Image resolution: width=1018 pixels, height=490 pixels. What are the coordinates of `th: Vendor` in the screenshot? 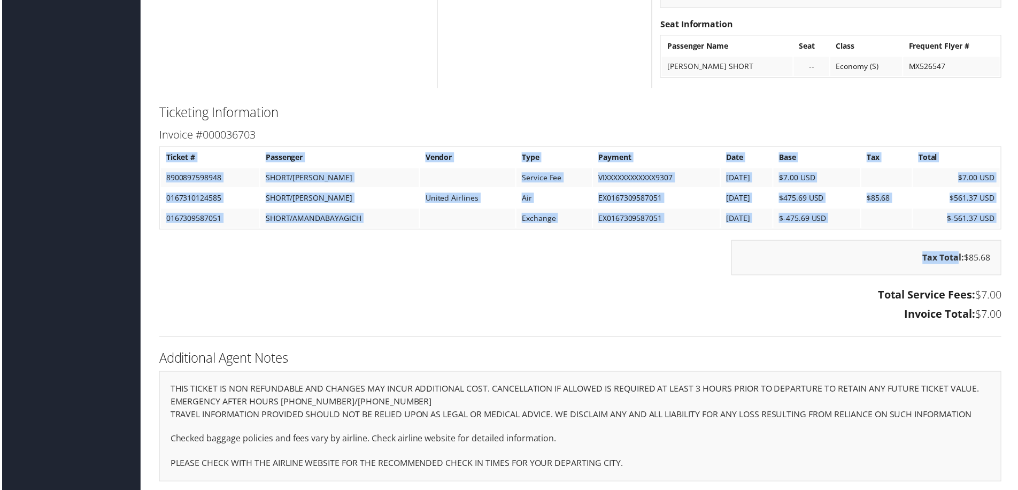 It's located at (467, 158).